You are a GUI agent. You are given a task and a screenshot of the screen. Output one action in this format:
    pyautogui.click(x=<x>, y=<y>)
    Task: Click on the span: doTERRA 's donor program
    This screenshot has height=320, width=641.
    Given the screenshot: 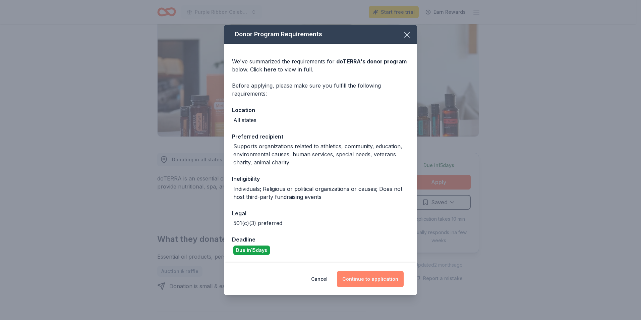 What is the action you would take?
    pyautogui.click(x=372, y=61)
    